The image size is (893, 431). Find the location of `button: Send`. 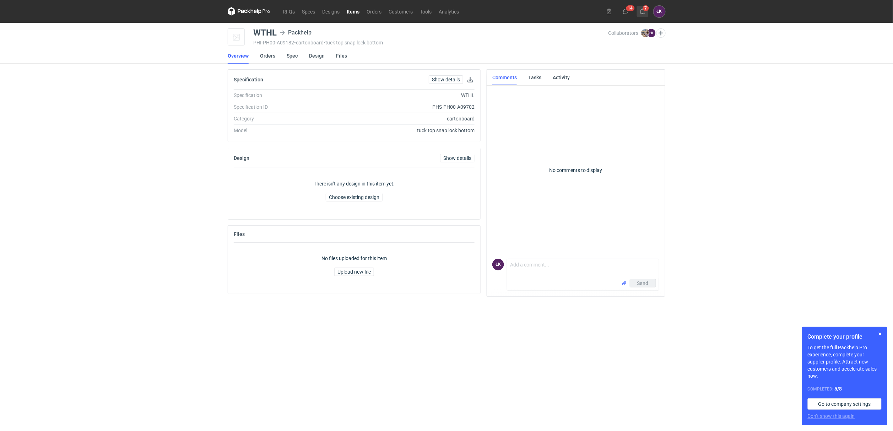

button: Send is located at coordinates (643, 283).